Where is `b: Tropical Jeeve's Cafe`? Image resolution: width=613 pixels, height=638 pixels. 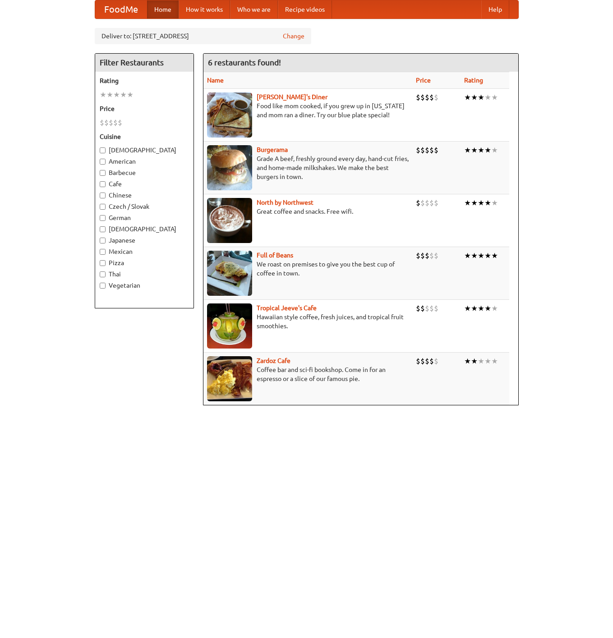 b: Tropical Jeeve's Cafe is located at coordinates (287, 308).